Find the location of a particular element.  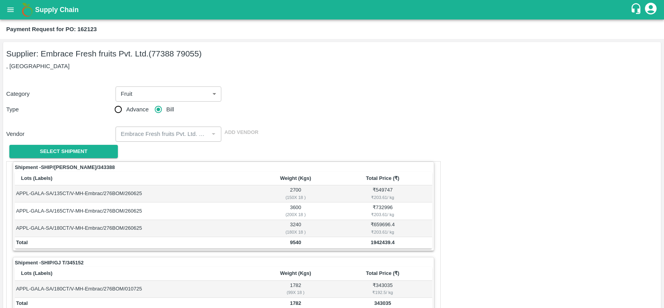

td: 1782 is located at coordinates (296, 289).